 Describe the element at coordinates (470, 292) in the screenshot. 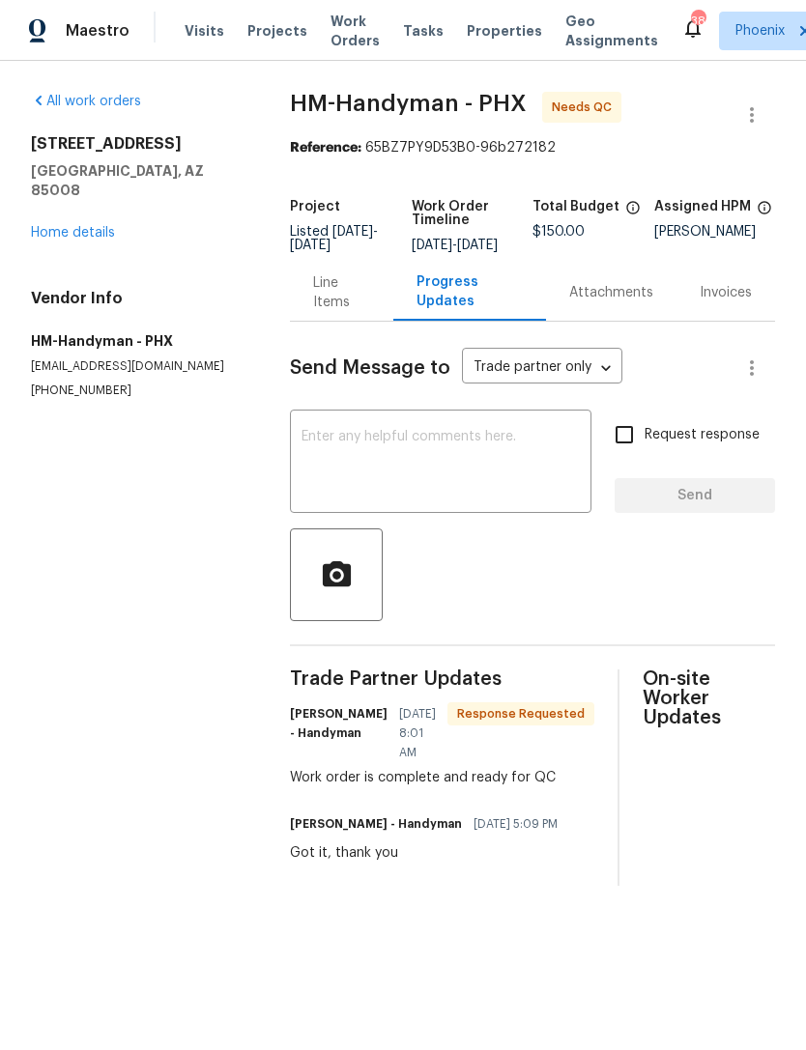

I see `div: Progress Updates` at that location.